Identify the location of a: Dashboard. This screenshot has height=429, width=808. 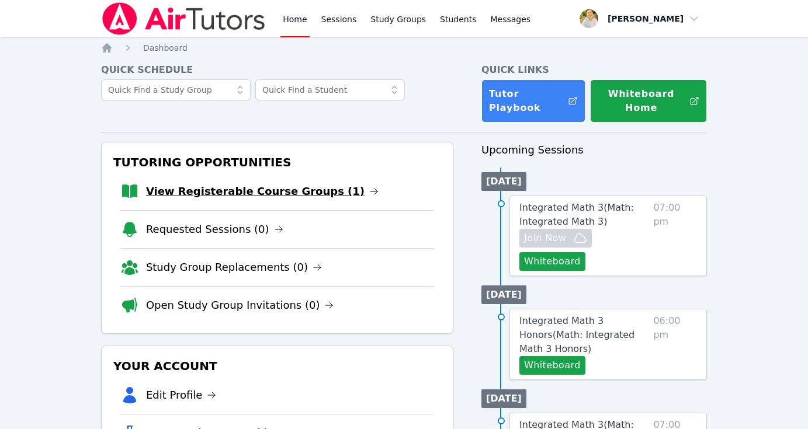
(165, 48).